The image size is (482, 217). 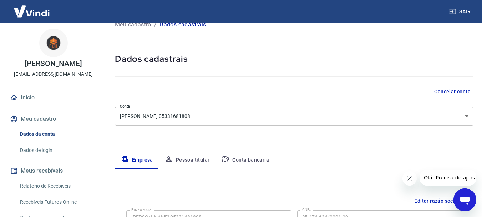 I want to click on img: Vindi, so click(x=32, y=11).